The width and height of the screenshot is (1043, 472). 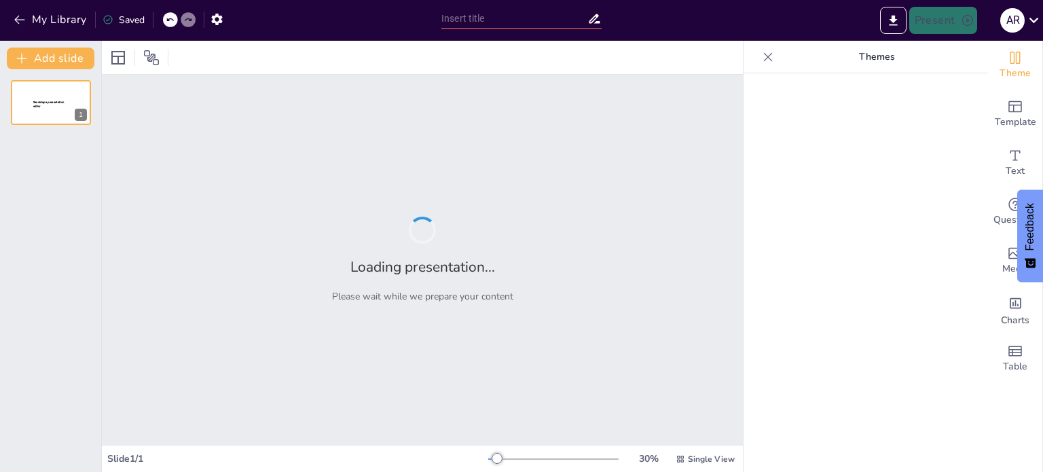 I want to click on span: Questions, so click(x=1015, y=220).